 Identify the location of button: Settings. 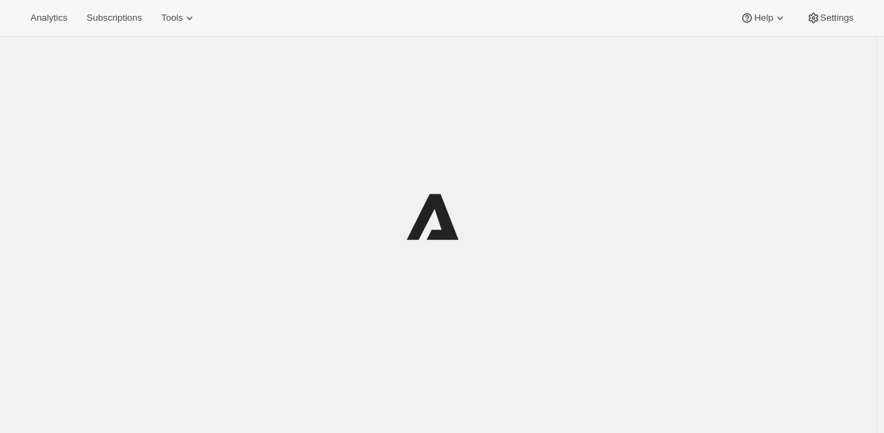
(830, 18).